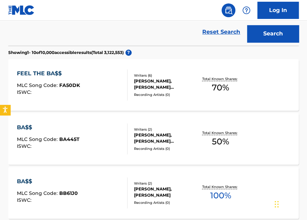 The width and height of the screenshot is (307, 220). I want to click on span: BB61J0, so click(68, 193).